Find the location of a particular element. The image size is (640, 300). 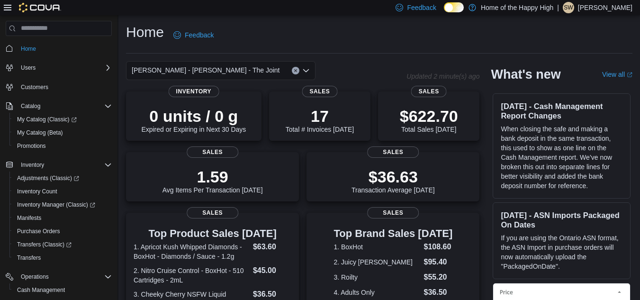

span: Customers is located at coordinates (64, 87).